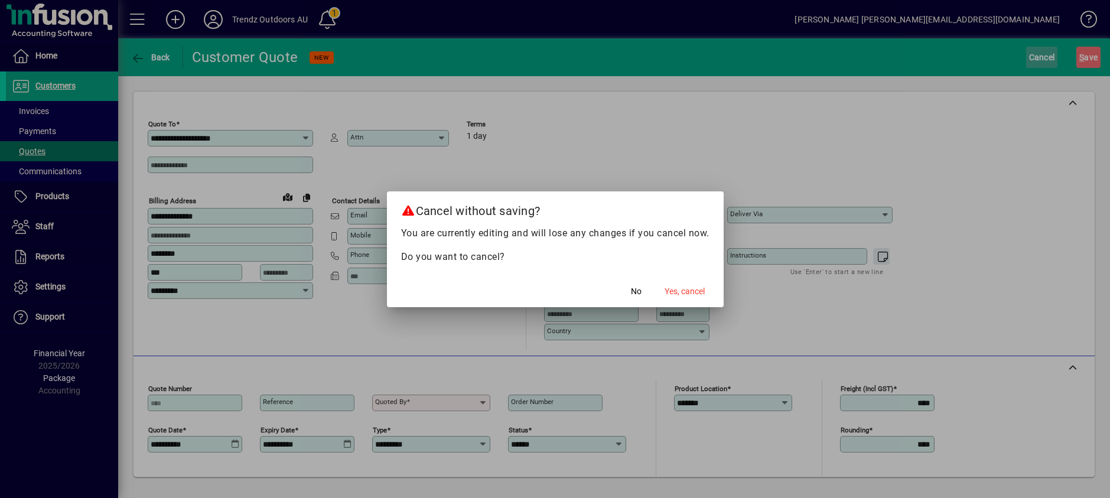 This screenshot has width=1110, height=498. I want to click on span: No, so click(636, 291).